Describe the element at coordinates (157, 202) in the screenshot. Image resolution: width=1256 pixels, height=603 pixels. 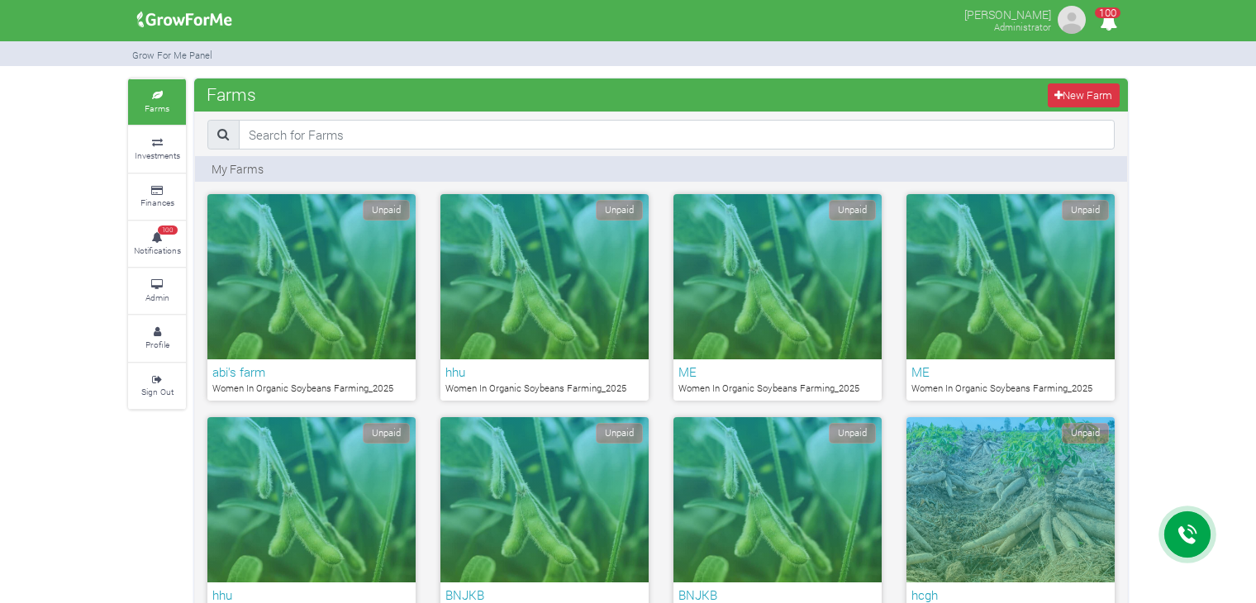
I see `small: Finances` at that location.